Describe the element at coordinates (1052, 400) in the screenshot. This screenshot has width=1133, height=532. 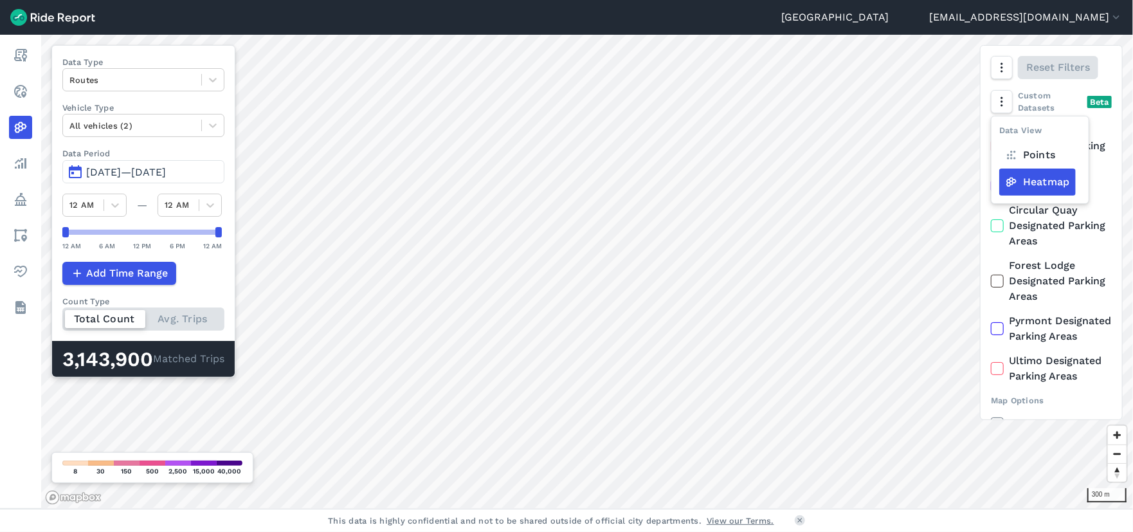
I see `div: Map Options` at that location.